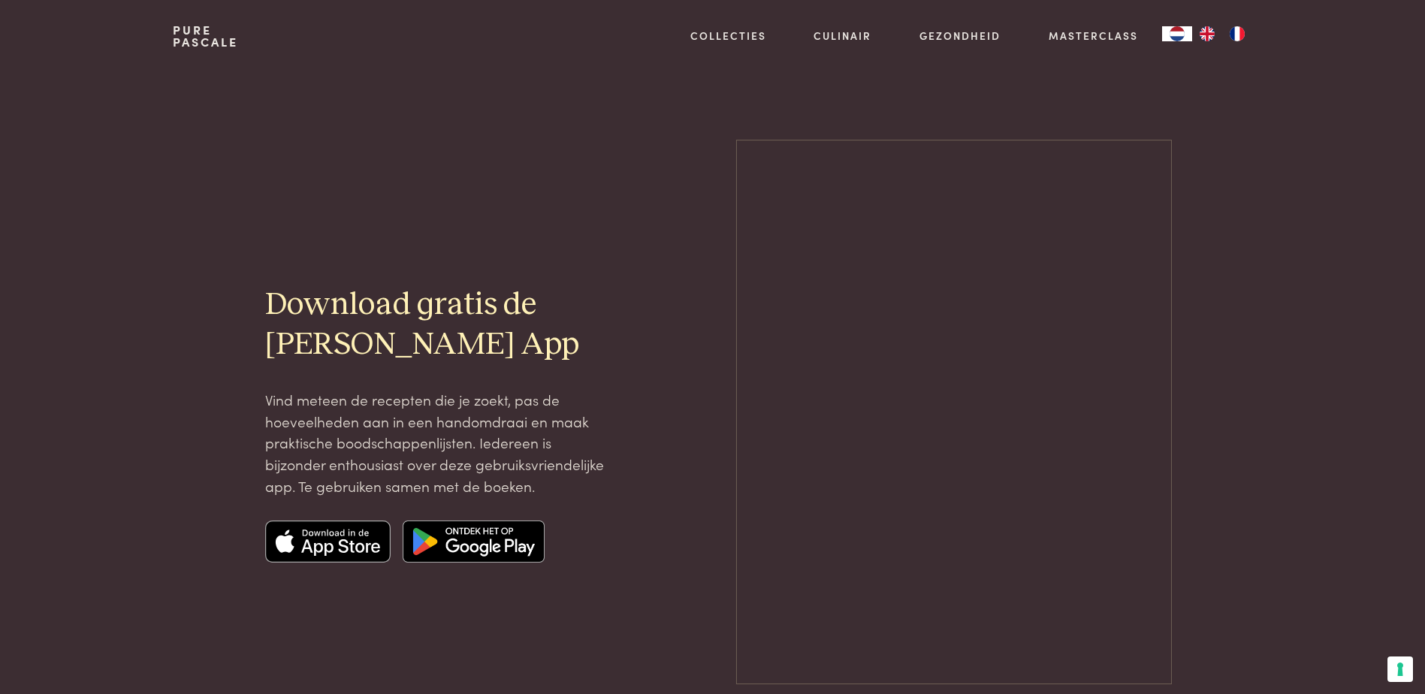 The width and height of the screenshot is (1425, 694). What do you see at coordinates (960, 35) in the screenshot?
I see `a: Gezondheid` at bounding box center [960, 35].